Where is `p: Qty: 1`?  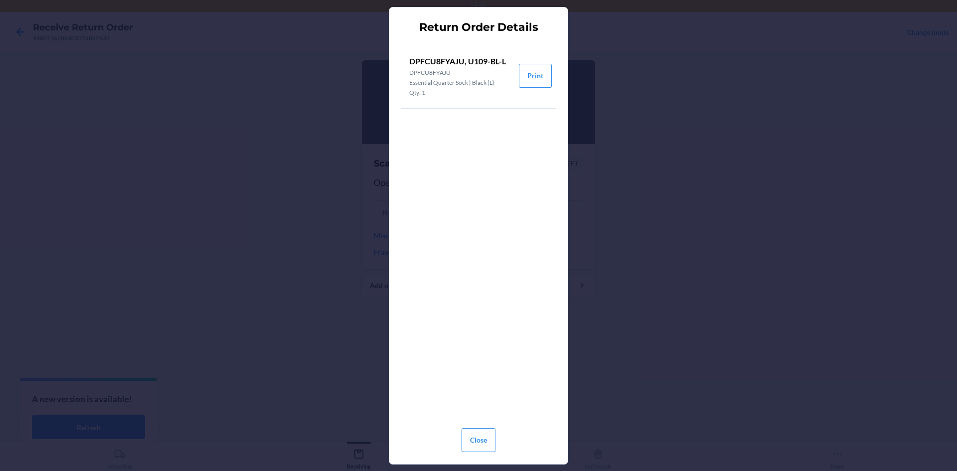 p: Qty: 1 is located at coordinates (458, 93).